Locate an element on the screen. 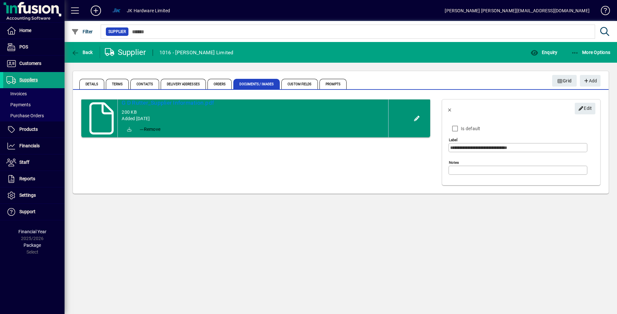  span: Payments is located at coordinates (18, 105).